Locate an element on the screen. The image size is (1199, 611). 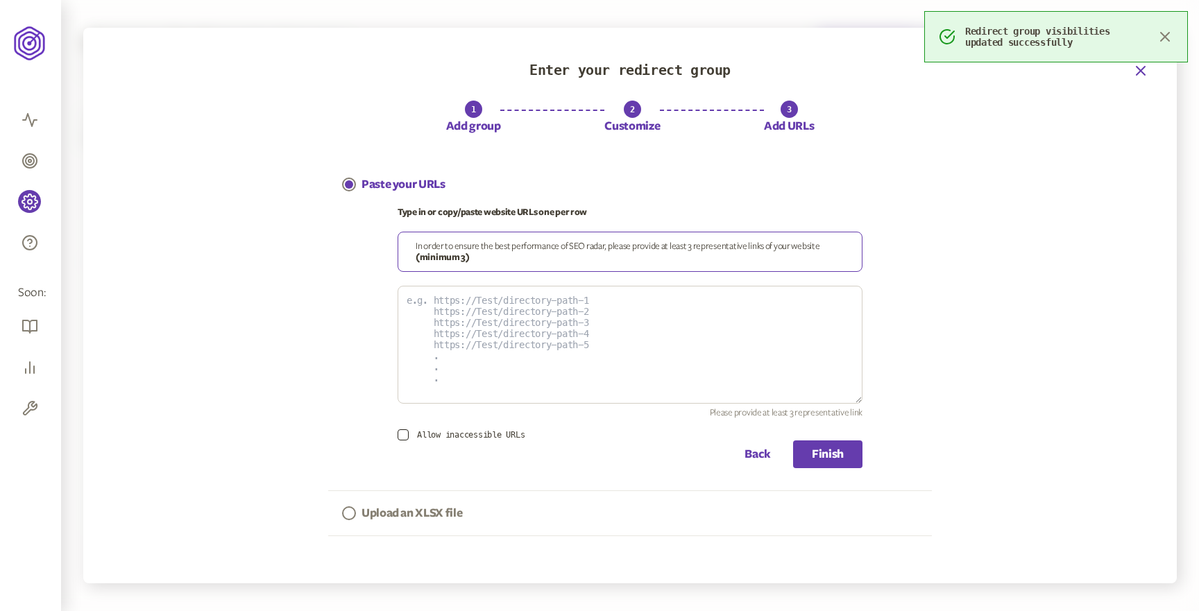
span: 3 is located at coordinates (789, 110).